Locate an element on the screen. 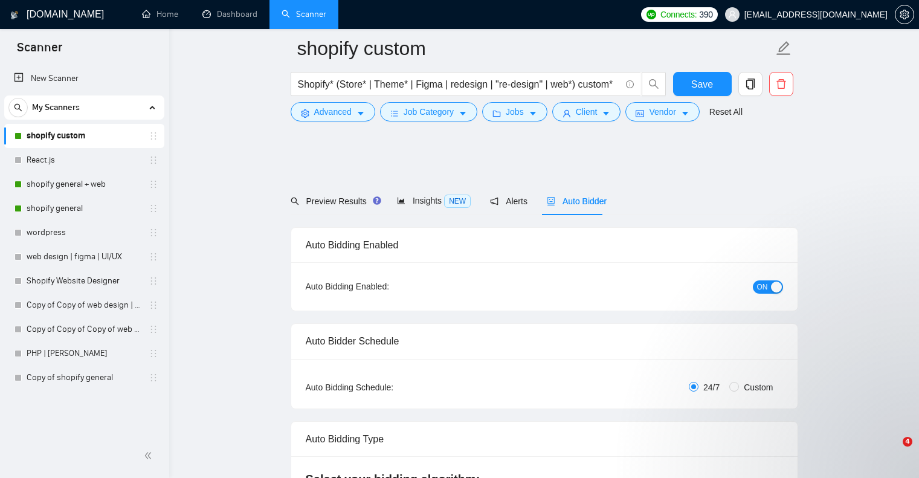  li: My Scanners is located at coordinates (84, 242).